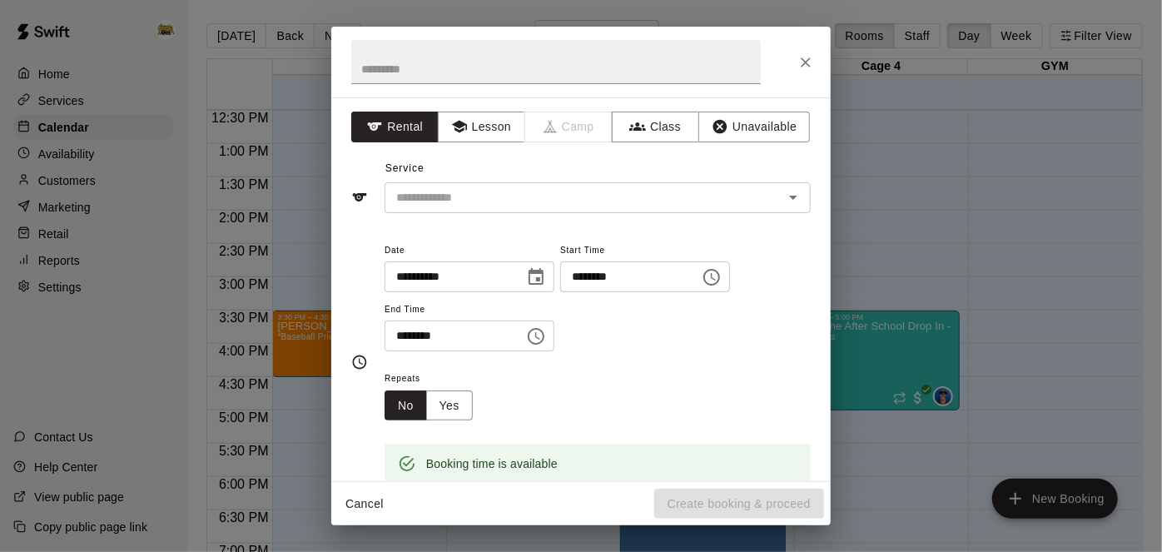 The width and height of the screenshot is (1162, 552). I want to click on button: Unavailable, so click(754, 126).